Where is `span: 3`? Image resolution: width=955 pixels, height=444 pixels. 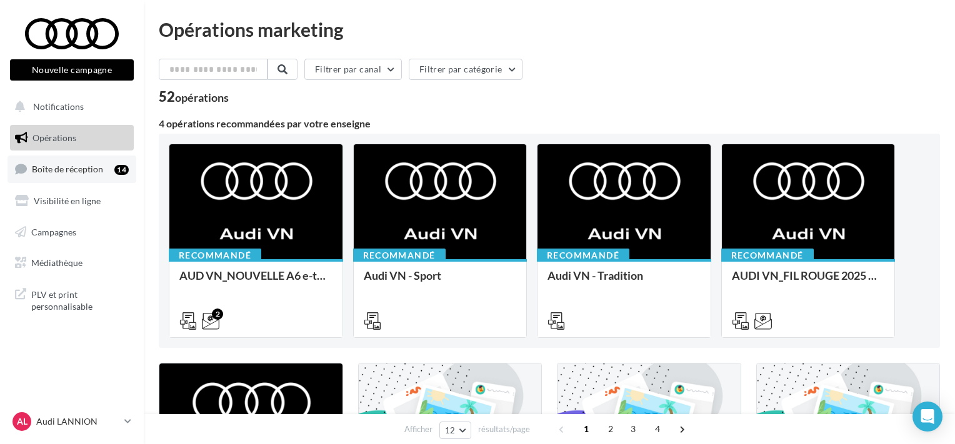
span: 3 is located at coordinates (633, 429).